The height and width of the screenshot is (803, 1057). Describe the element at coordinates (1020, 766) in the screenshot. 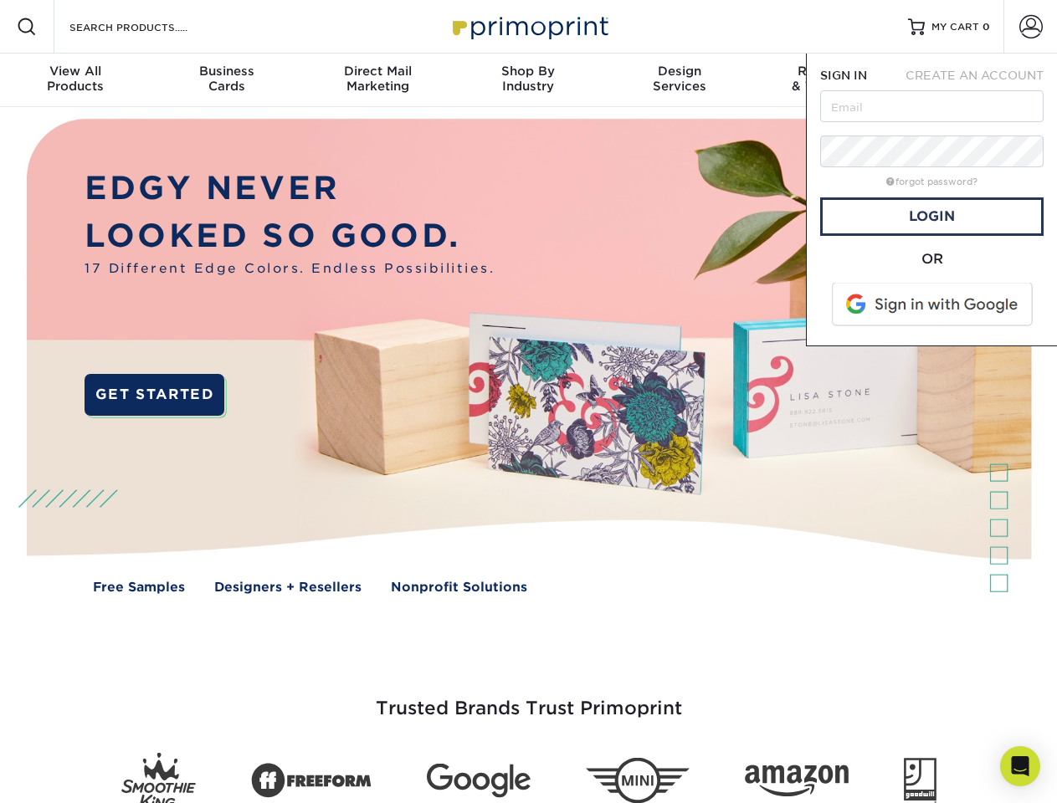

I see `div: Open Intercom Messenger` at that location.